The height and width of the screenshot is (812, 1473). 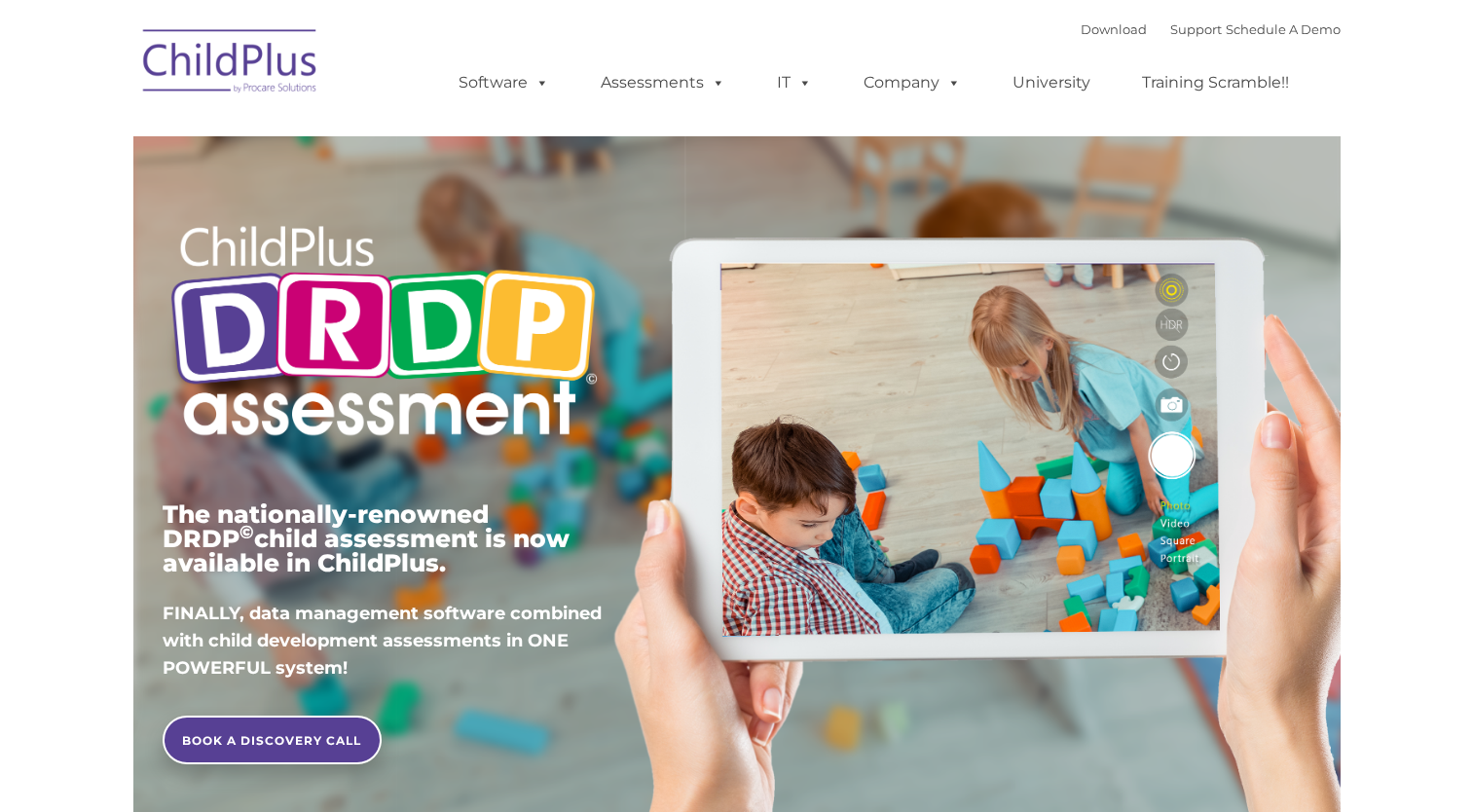 I want to click on a: Assessments, so click(x=663, y=83).